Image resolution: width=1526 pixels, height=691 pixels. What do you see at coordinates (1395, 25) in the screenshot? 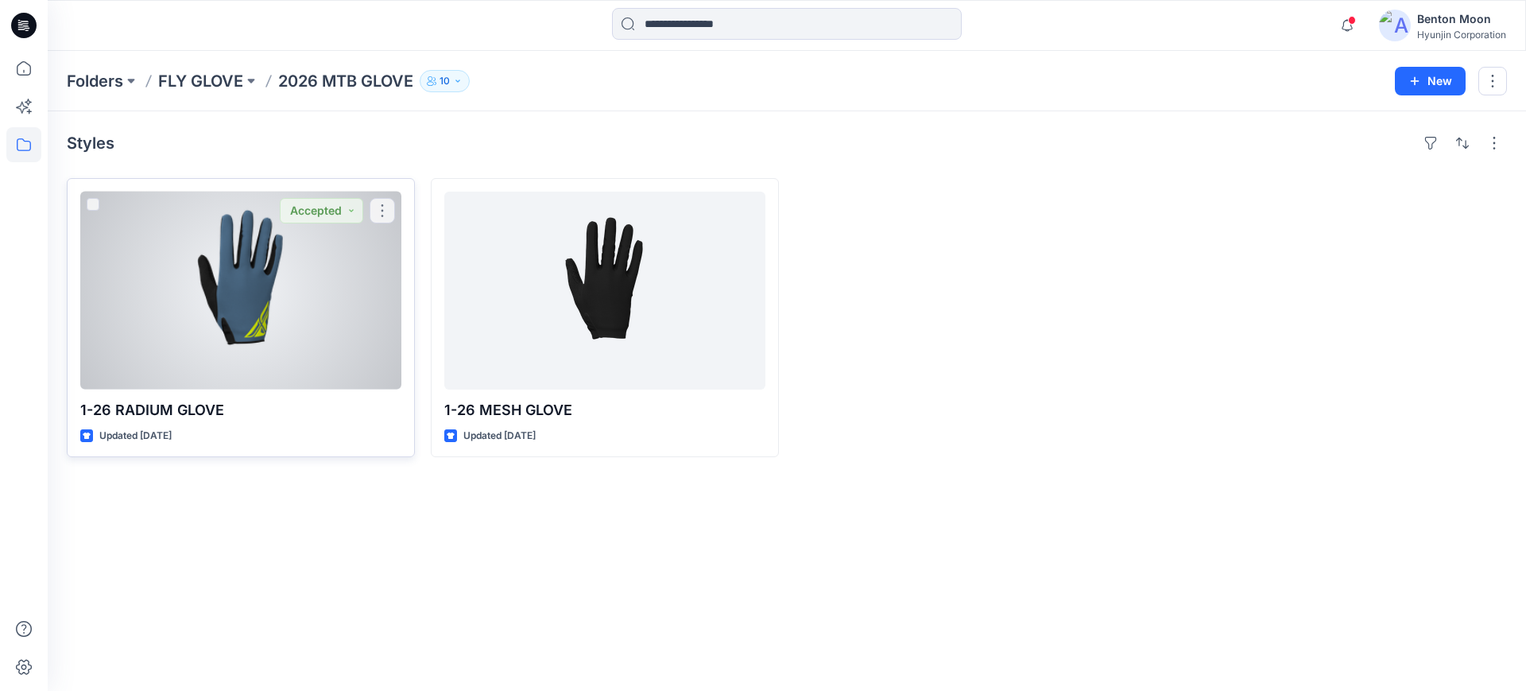
I see `img: avatar` at bounding box center [1395, 25].